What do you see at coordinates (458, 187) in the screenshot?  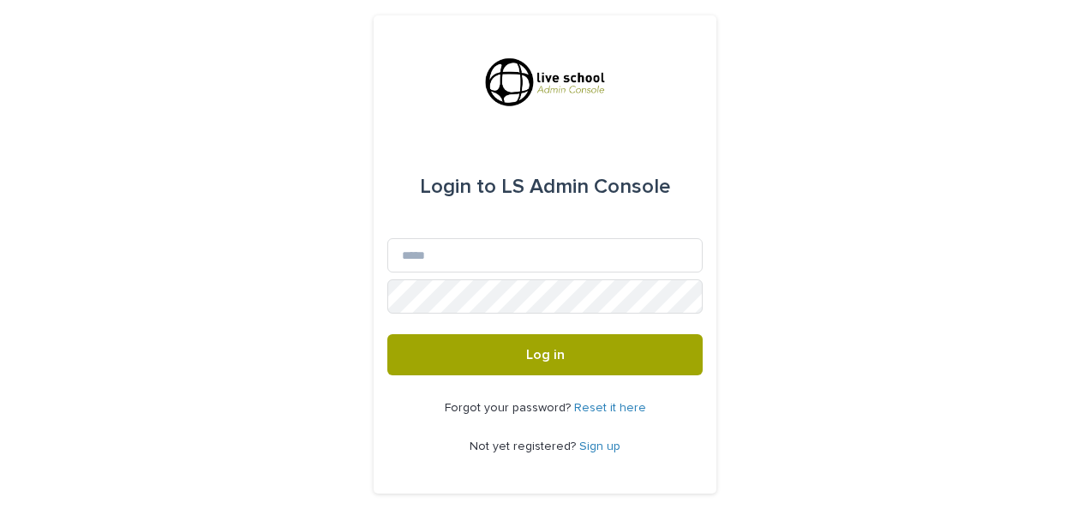 I see `span: Login to` at bounding box center [458, 187].